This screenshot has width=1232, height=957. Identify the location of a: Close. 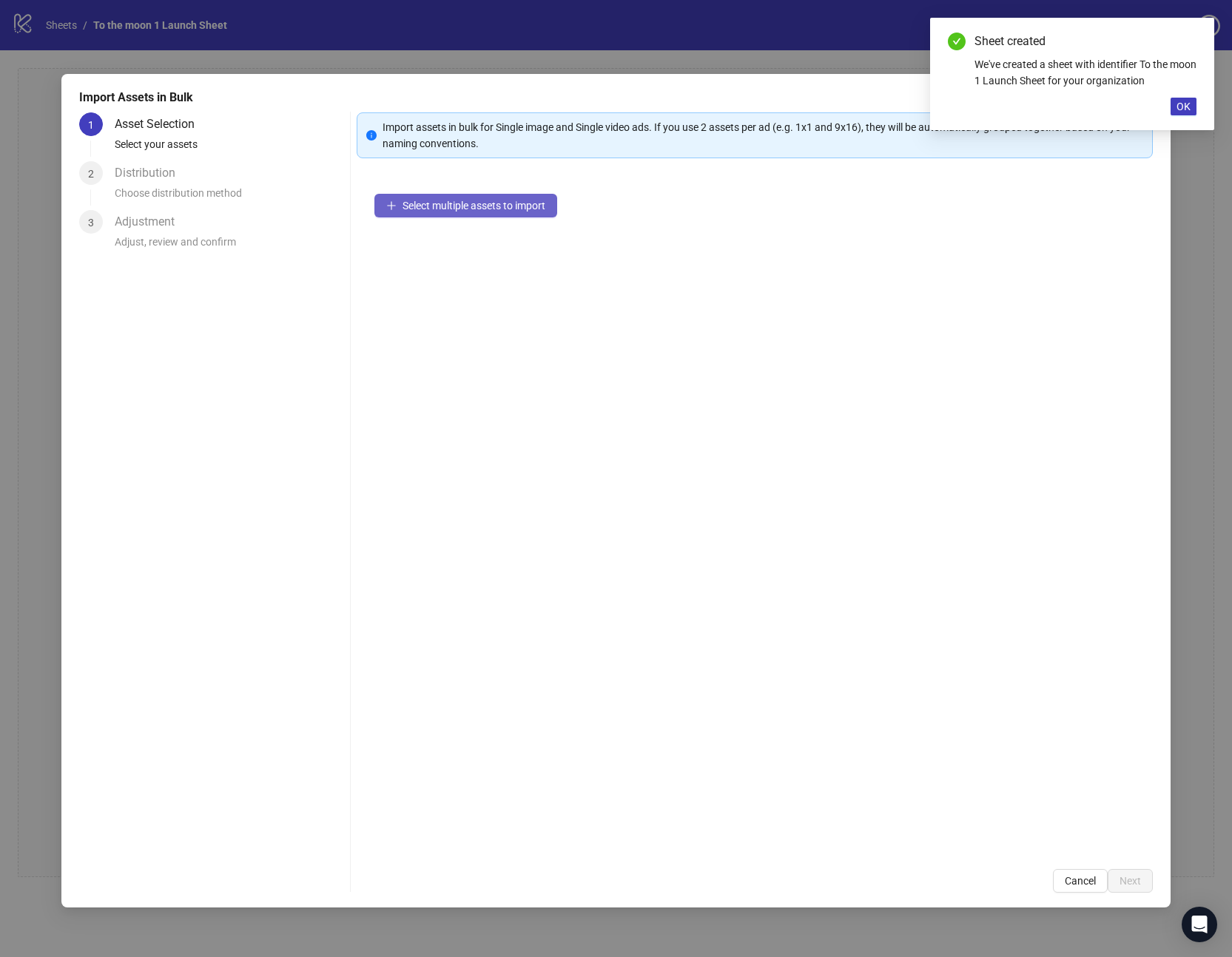
(1188, 41).